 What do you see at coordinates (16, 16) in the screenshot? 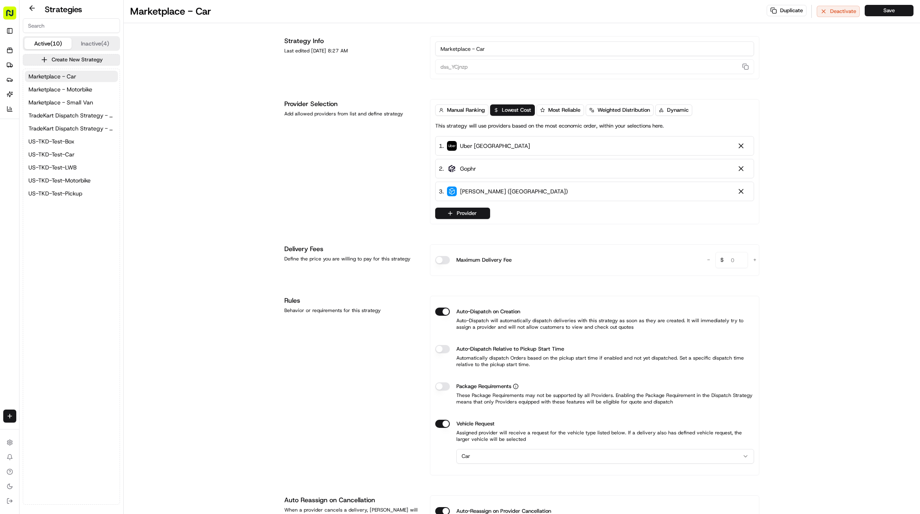
I see `img: Nash` at bounding box center [16, 16].